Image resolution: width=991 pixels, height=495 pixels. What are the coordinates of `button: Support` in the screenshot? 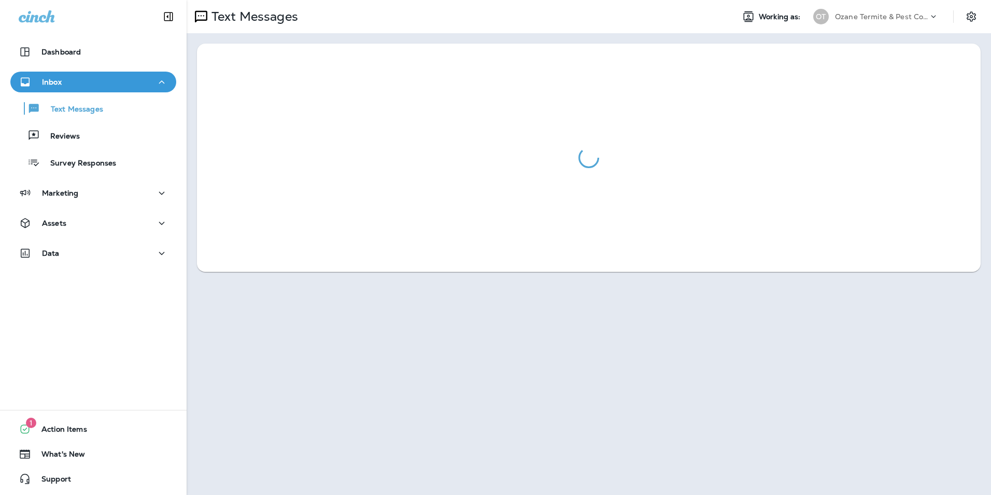 It's located at (93, 478).